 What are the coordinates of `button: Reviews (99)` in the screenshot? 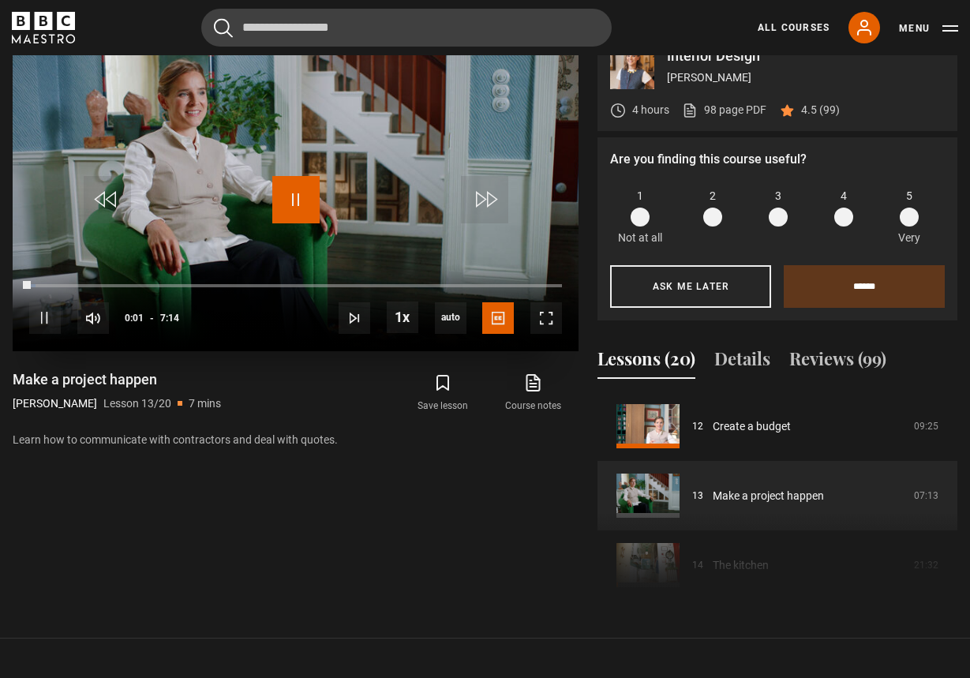 It's located at (838, 362).